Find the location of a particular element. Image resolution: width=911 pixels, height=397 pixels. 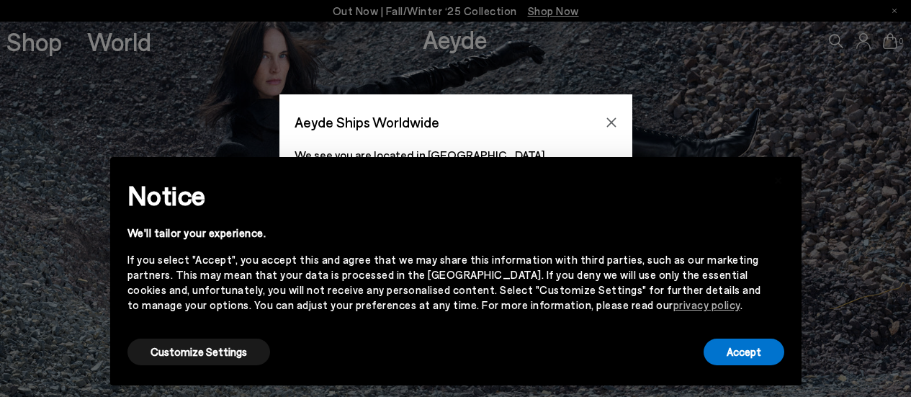

button: Close this notice is located at coordinates (778, 179).